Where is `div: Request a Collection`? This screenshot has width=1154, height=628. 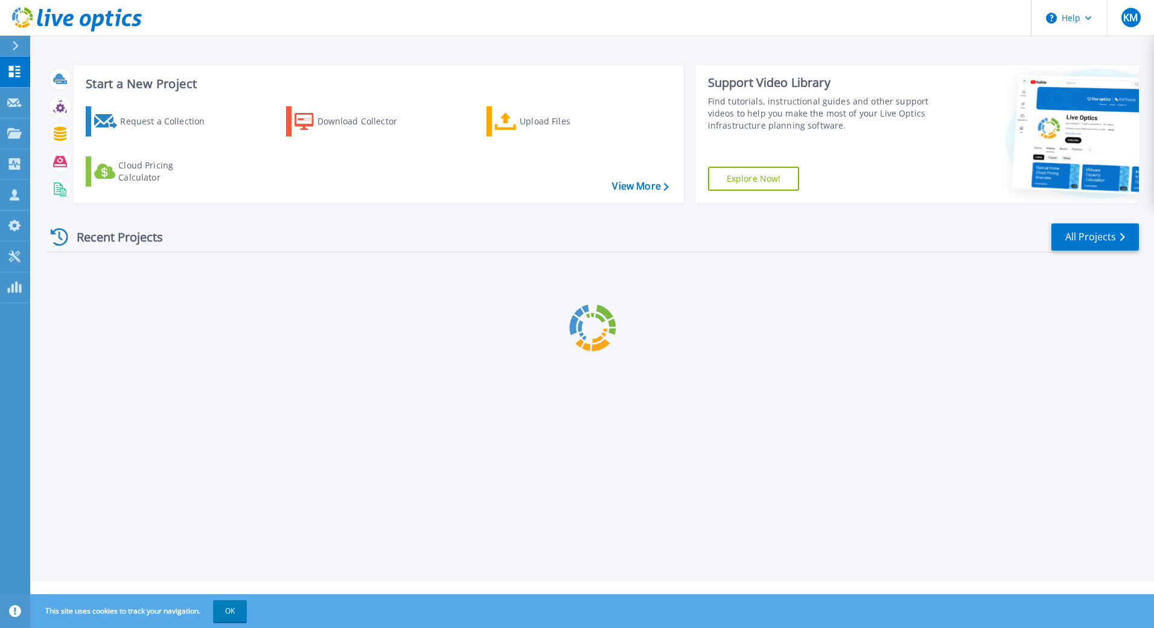 div: Request a Collection is located at coordinates (168, 121).